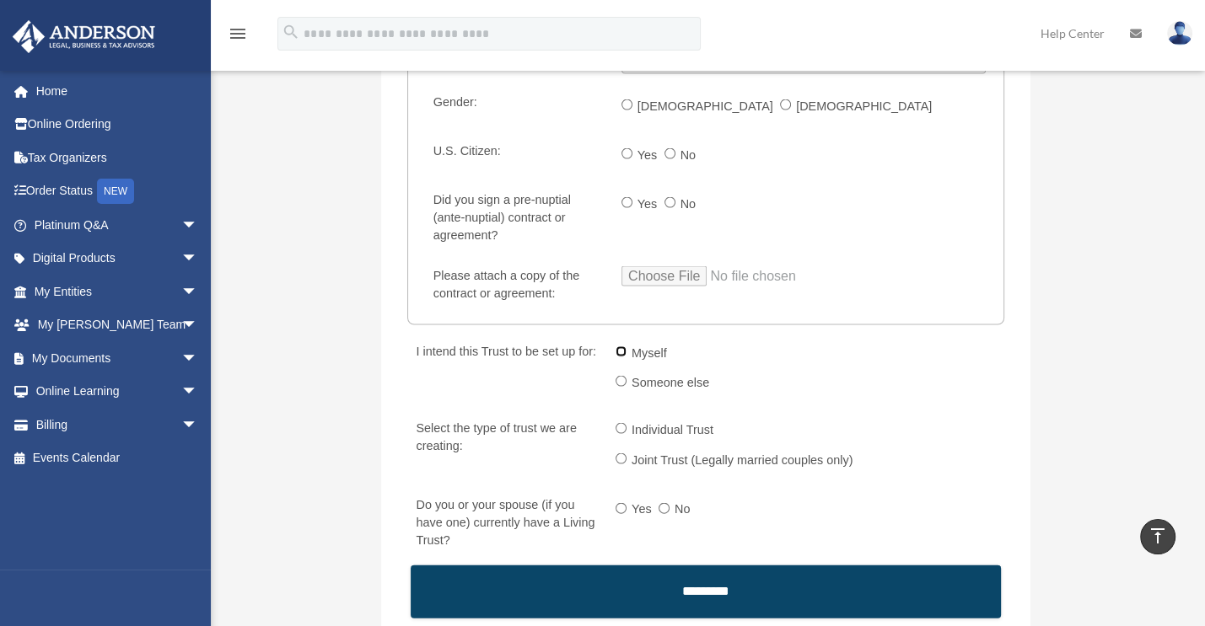 This screenshot has width=1205, height=626. Describe the element at coordinates (117, 125) in the screenshot. I see `a: Online Ordering` at that location.